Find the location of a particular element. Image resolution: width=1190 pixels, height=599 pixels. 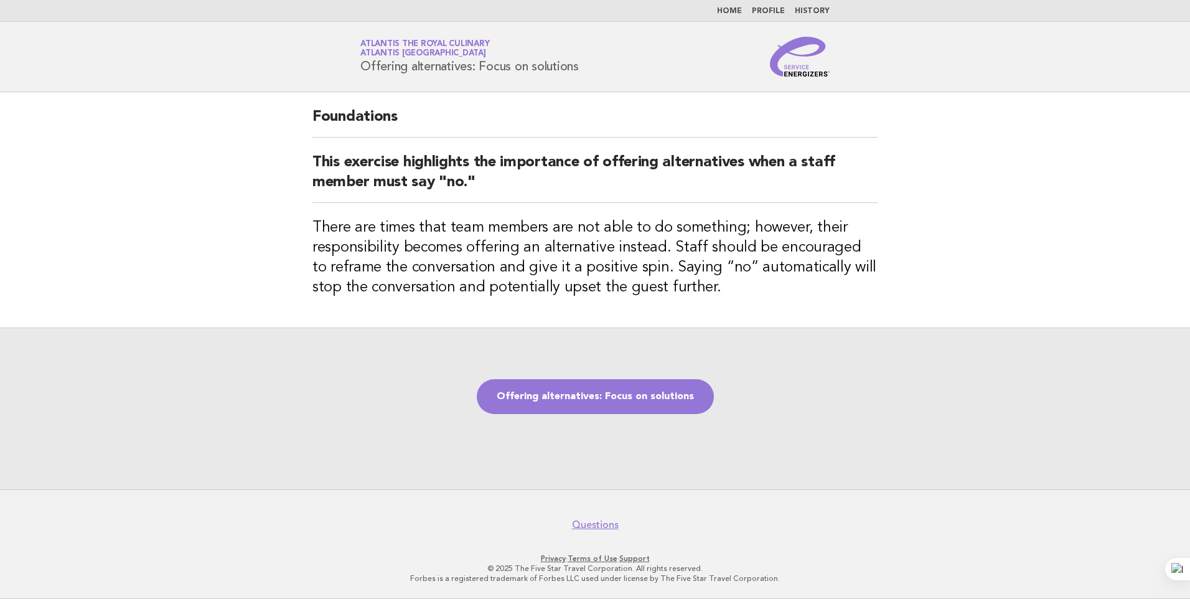

a: Offering alternatives: Focus on solutions is located at coordinates (595, 396).